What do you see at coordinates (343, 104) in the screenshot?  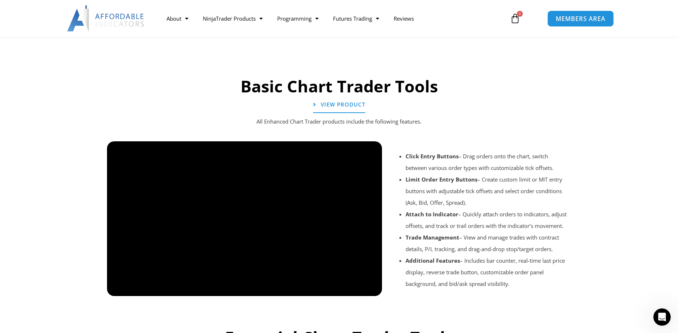 I see `span: View Product` at bounding box center [343, 104].